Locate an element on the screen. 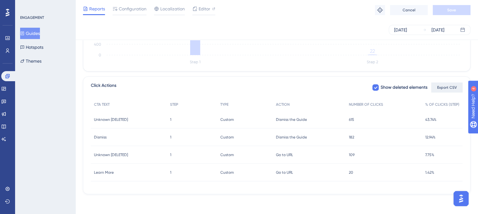 The image size is (478, 214). span: STEP is located at coordinates (174, 104).